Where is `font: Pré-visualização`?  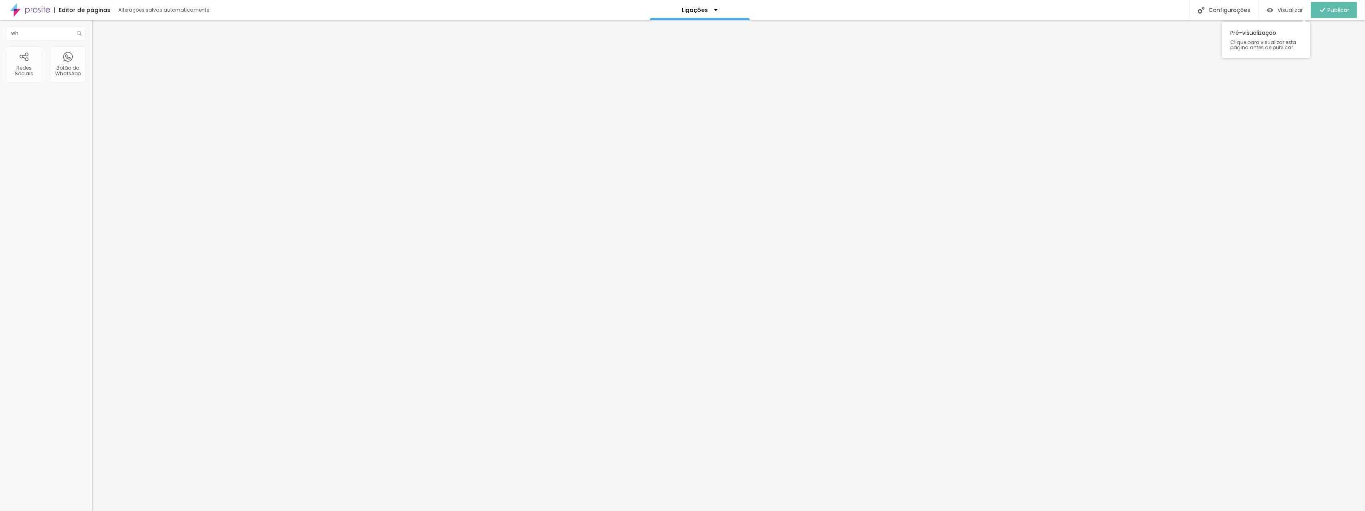 font: Pré-visualização is located at coordinates (1253, 33).